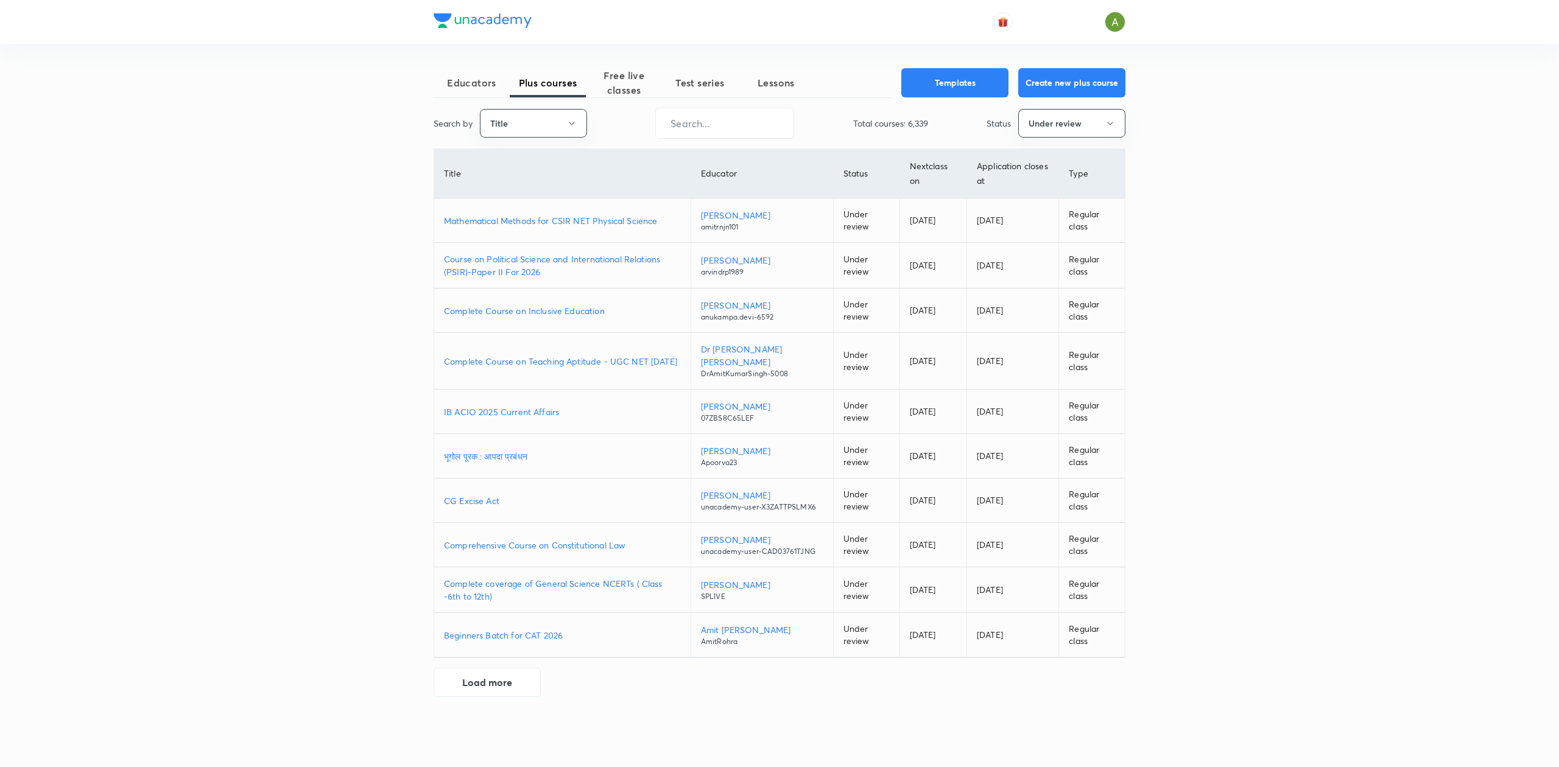 The image size is (1559, 767). I want to click on p: Beginners Batch for CAT 2026, so click(562, 635).